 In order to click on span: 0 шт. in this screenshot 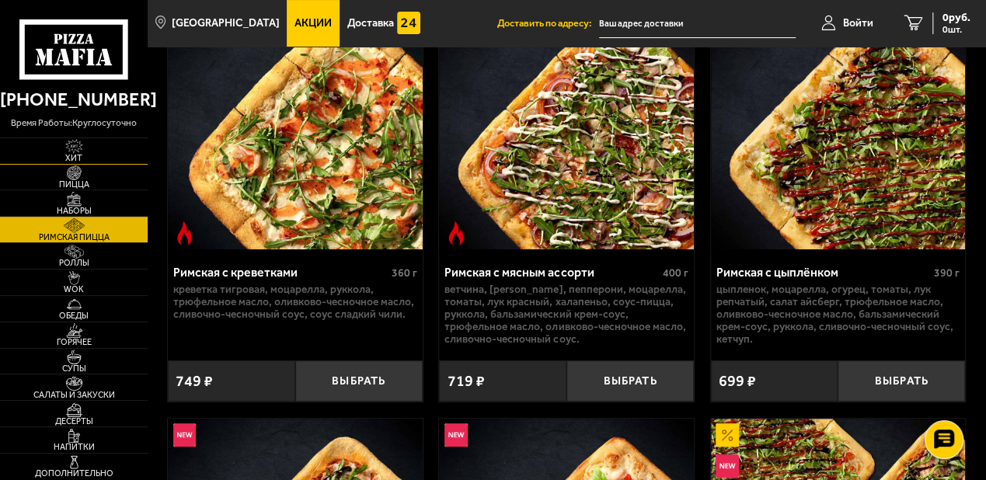, I will do `click(956, 30)`.